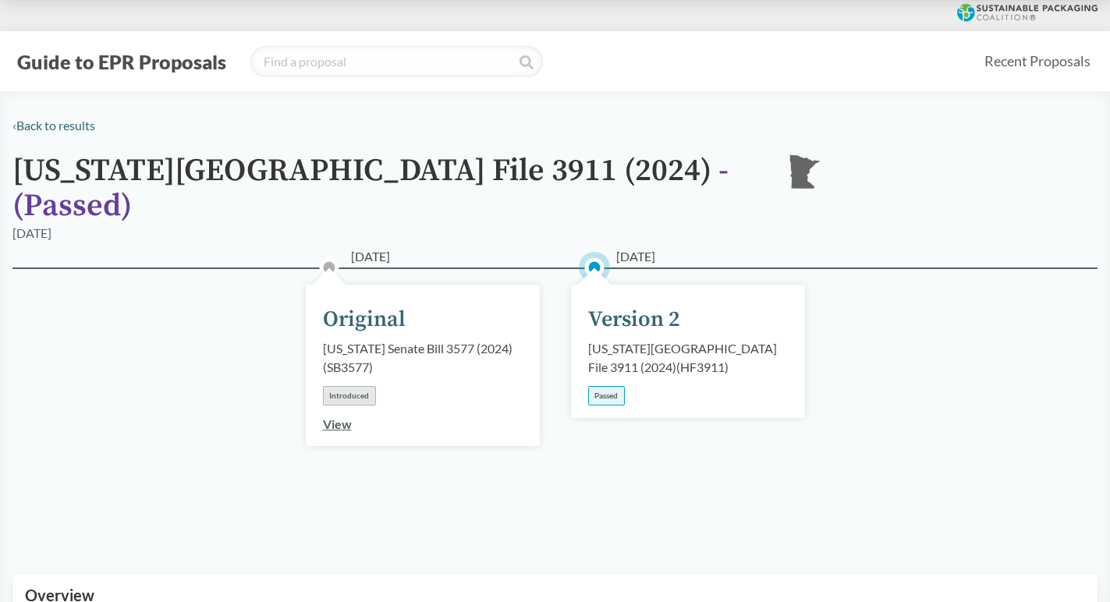 Image resolution: width=1110 pixels, height=602 pixels. I want to click on div: Original, so click(364, 320).